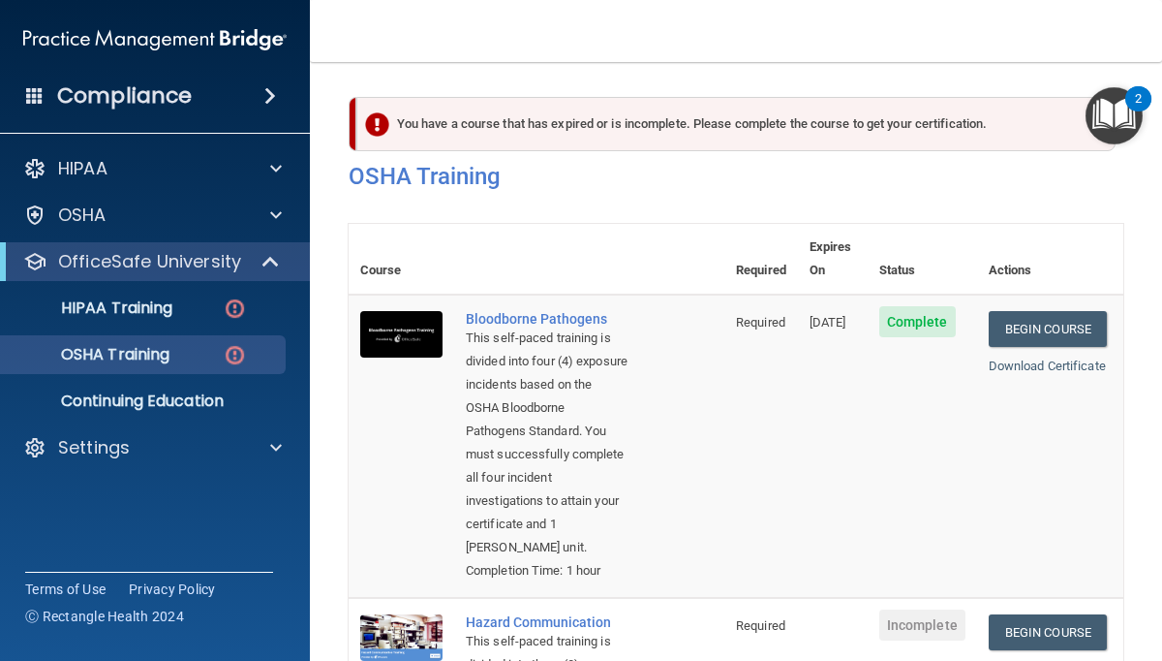 The height and width of the screenshot is (661, 1162). What do you see at coordinates (546, 319) in the screenshot?
I see `div: Bloodborne Pathogens` at bounding box center [546, 319].